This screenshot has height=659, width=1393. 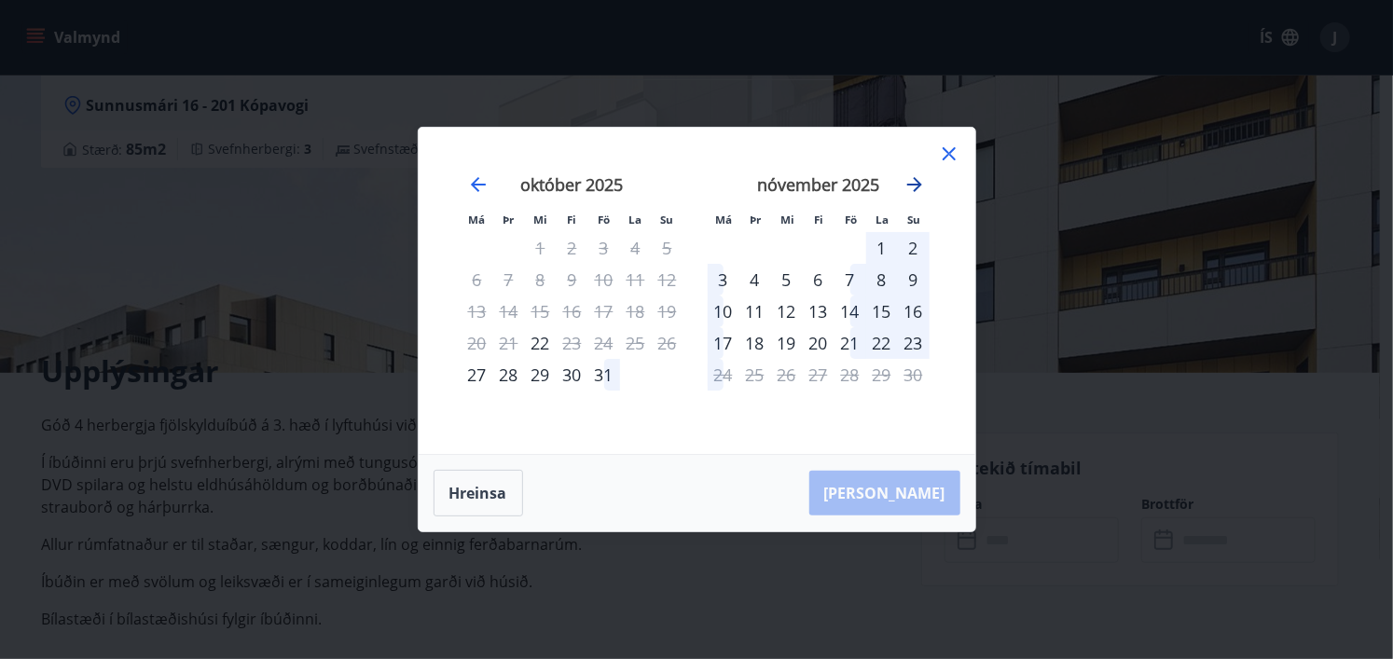 I want to click on td: miðvikudagur, 22. október 2025, so click(x=541, y=343).